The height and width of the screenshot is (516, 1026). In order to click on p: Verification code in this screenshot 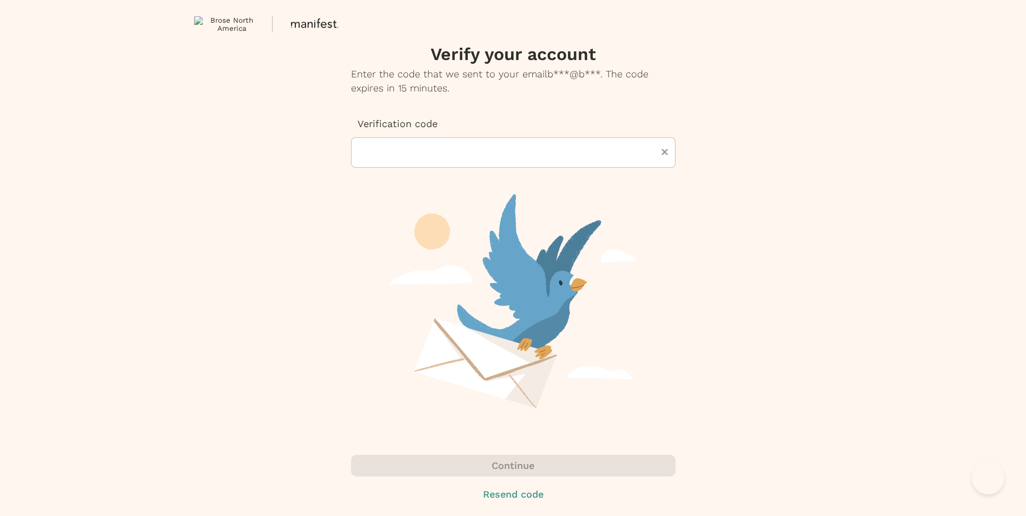, I will do `click(513, 124)`.